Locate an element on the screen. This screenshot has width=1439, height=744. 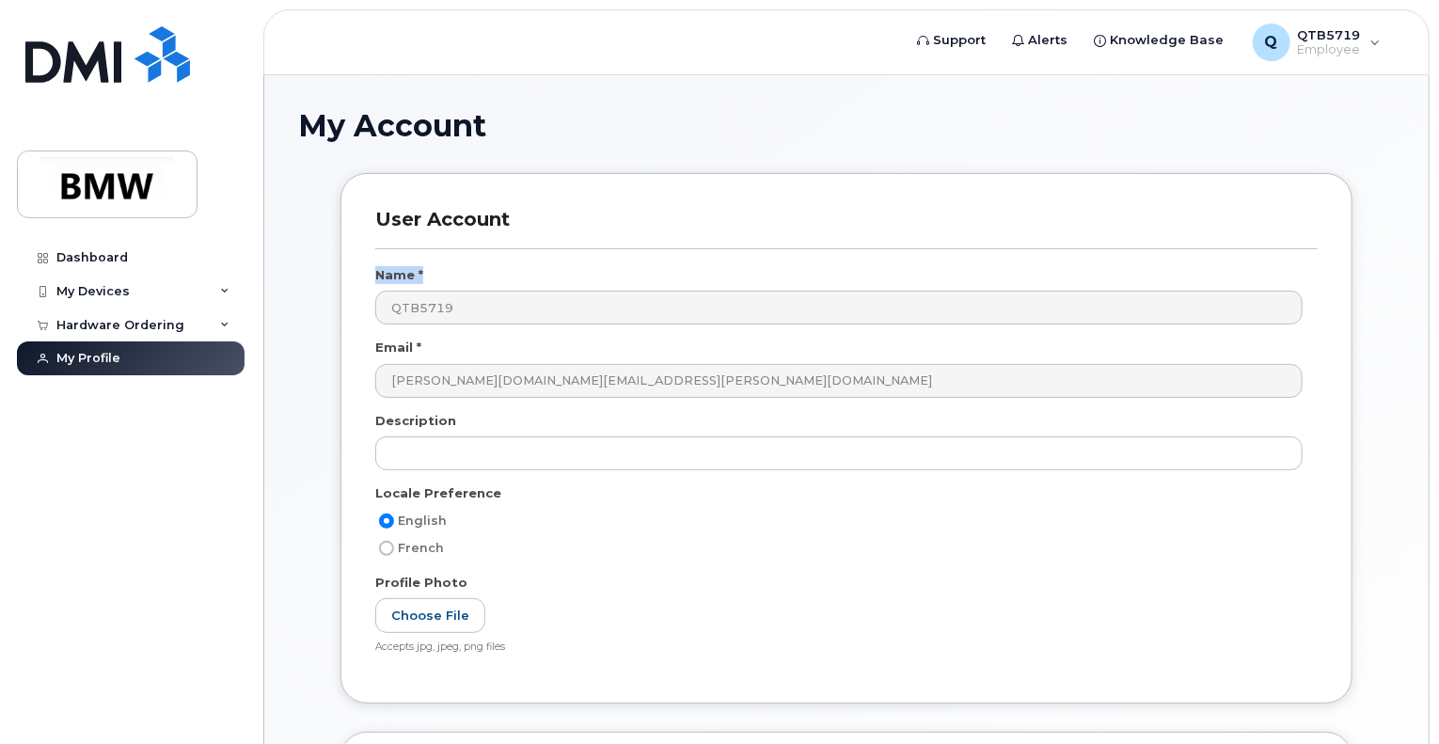
span: English is located at coordinates (422, 520).